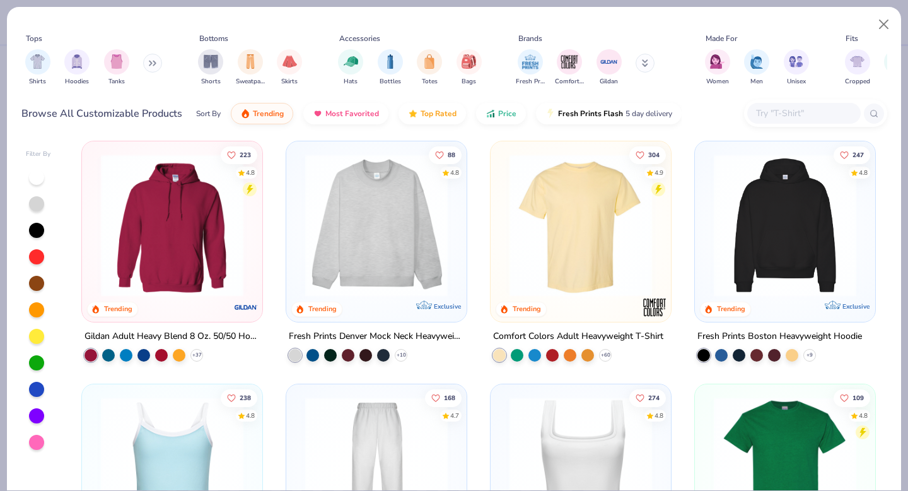 The width and height of the screenshot is (908, 491). What do you see at coordinates (609, 62) in the screenshot?
I see `img: Gildan Image` at bounding box center [609, 62].